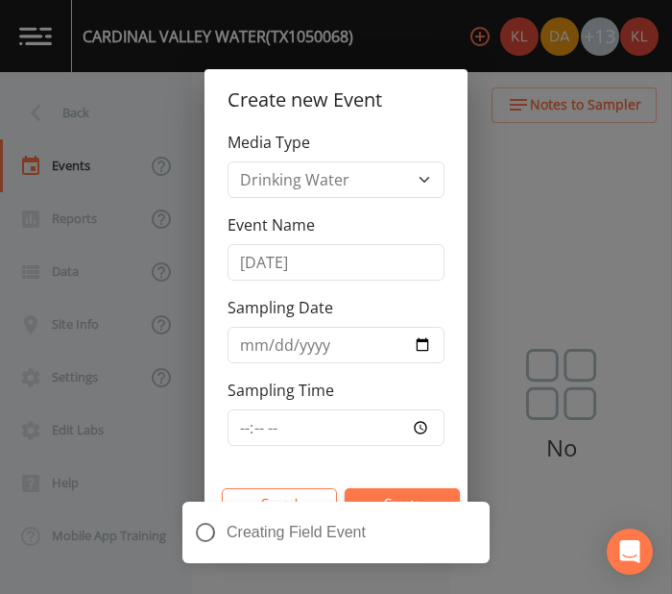  Describe the element at coordinates (280, 502) in the screenshot. I see `button: Cancel` at that location.